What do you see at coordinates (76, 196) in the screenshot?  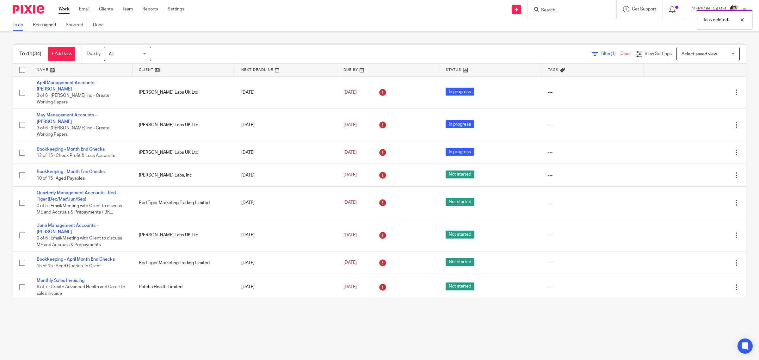 I see `a: Quarterly Management Accounts - Red Tiger (Dec/Mar/Jun/Sep)` at bounding box center [76, 196].